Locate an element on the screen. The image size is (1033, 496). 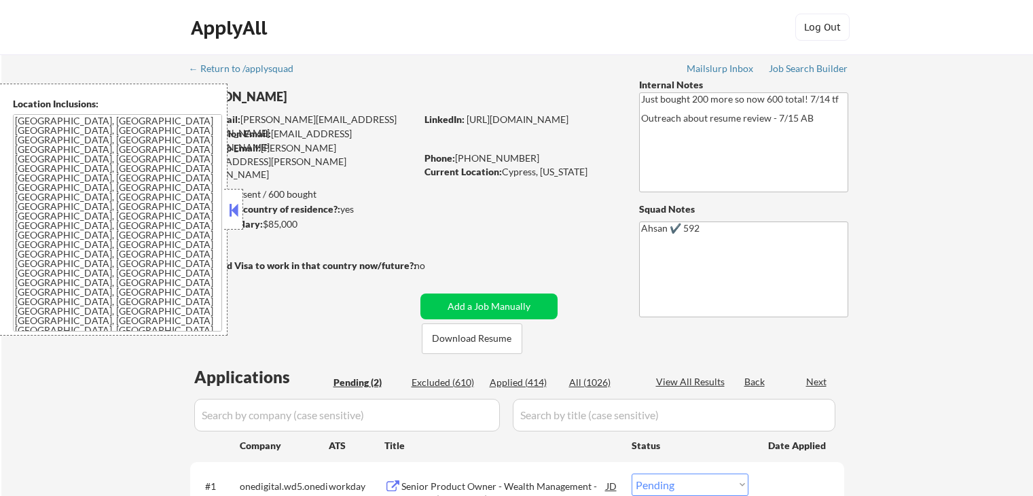
button: Log Out is located at coordinates (822, 27).